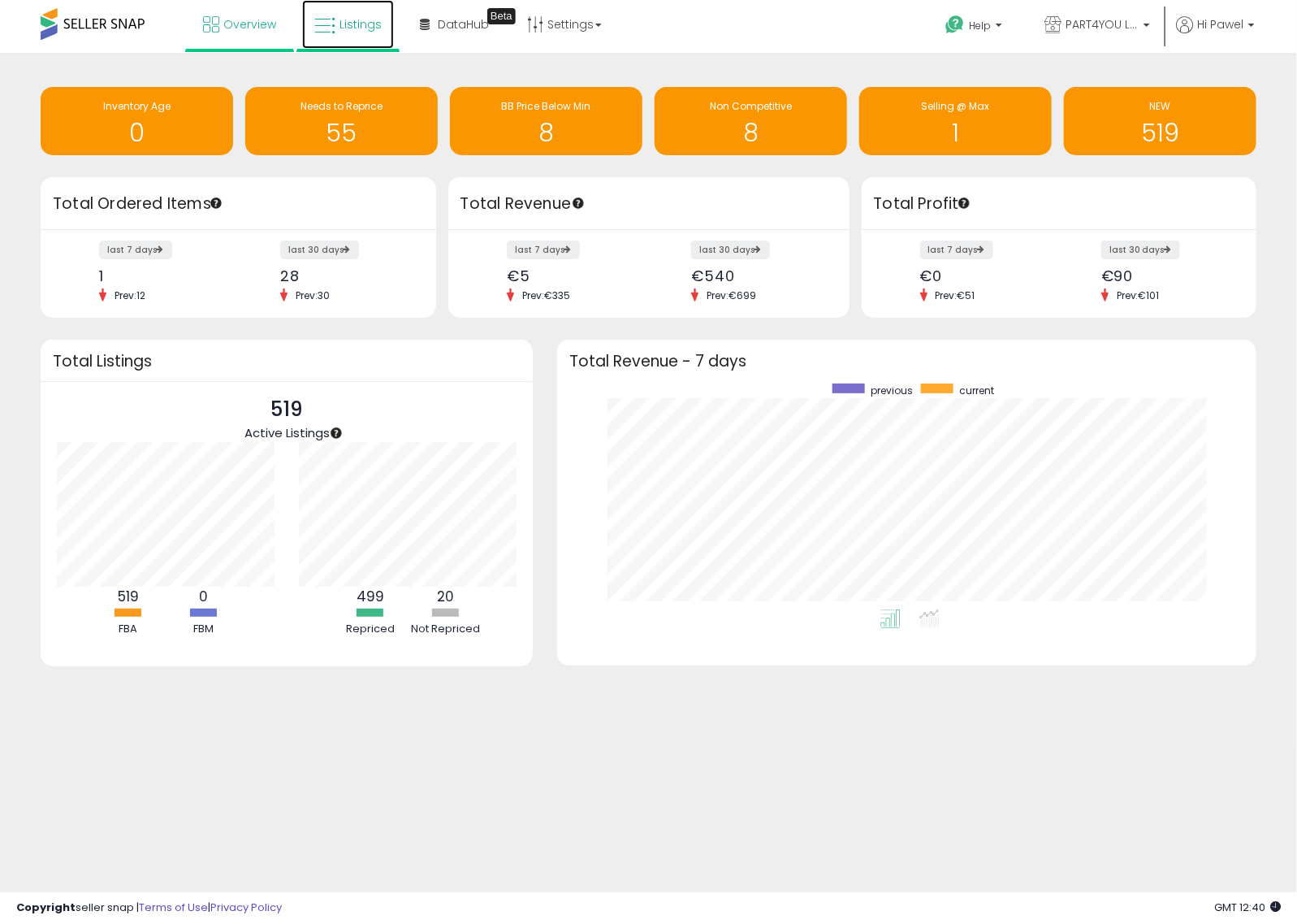 The height and width of the screenshot is (924, 1297). What do you see at coordinates (547, 106) in the screenshot?
I see `span: BB Price Below Min` at bounding box center [547, 106].